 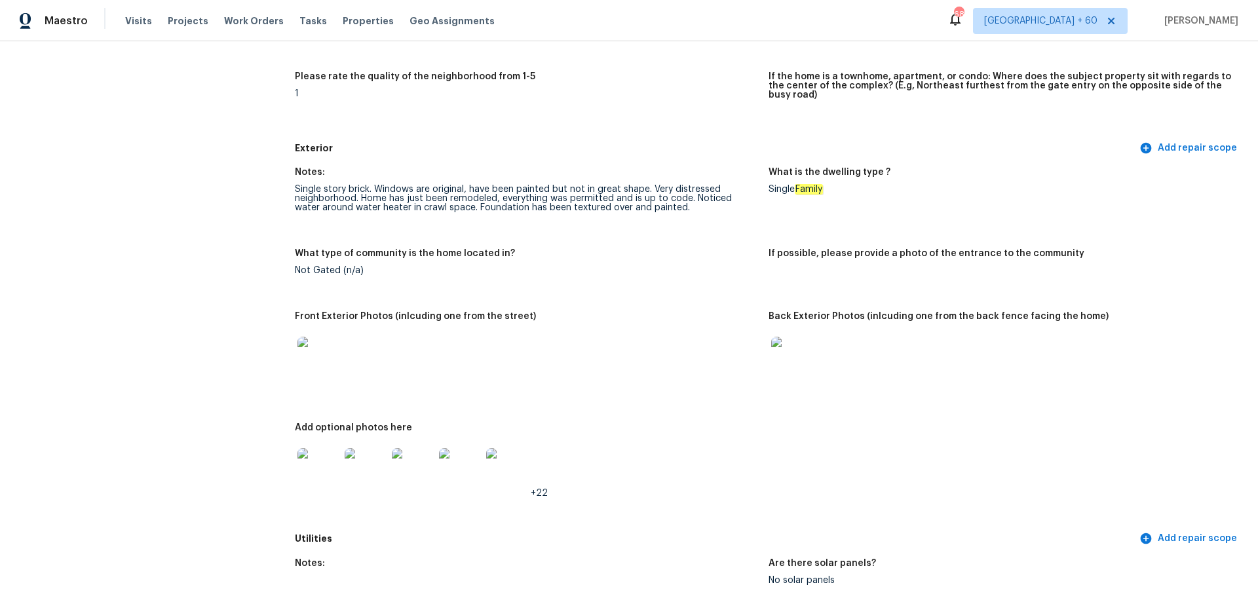 What do you see at coordinates (809, 189) in the screenshot?
I see `em: Family` at bounding box center [809, 189].